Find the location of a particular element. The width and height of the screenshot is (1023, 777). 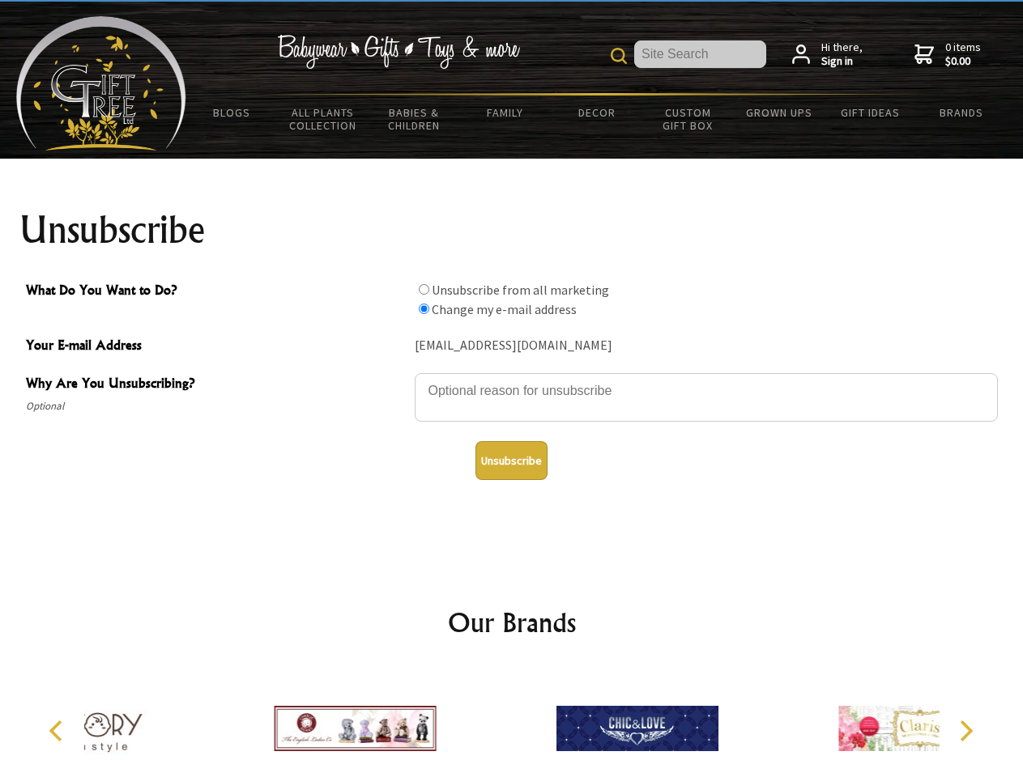

a: Brands is located at coordinates (961, 113).